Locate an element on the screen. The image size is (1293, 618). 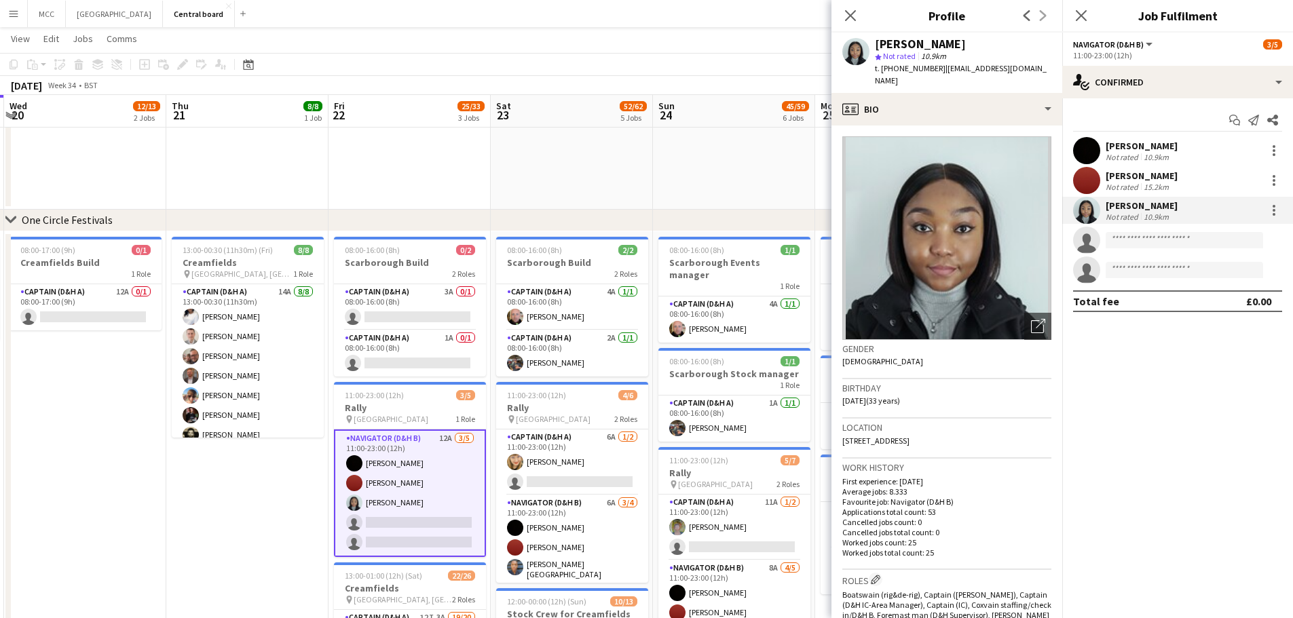
img: Crew avatar or photo is located at coordinates (947, 238).